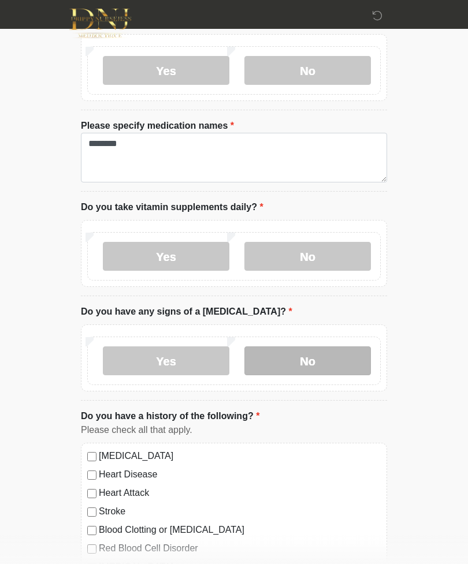 The height and width of the screenshot is (564, 468). Describe the element at coordinates (157, 126) in the screenshot. I see `label: Please specify medication names` at that location.